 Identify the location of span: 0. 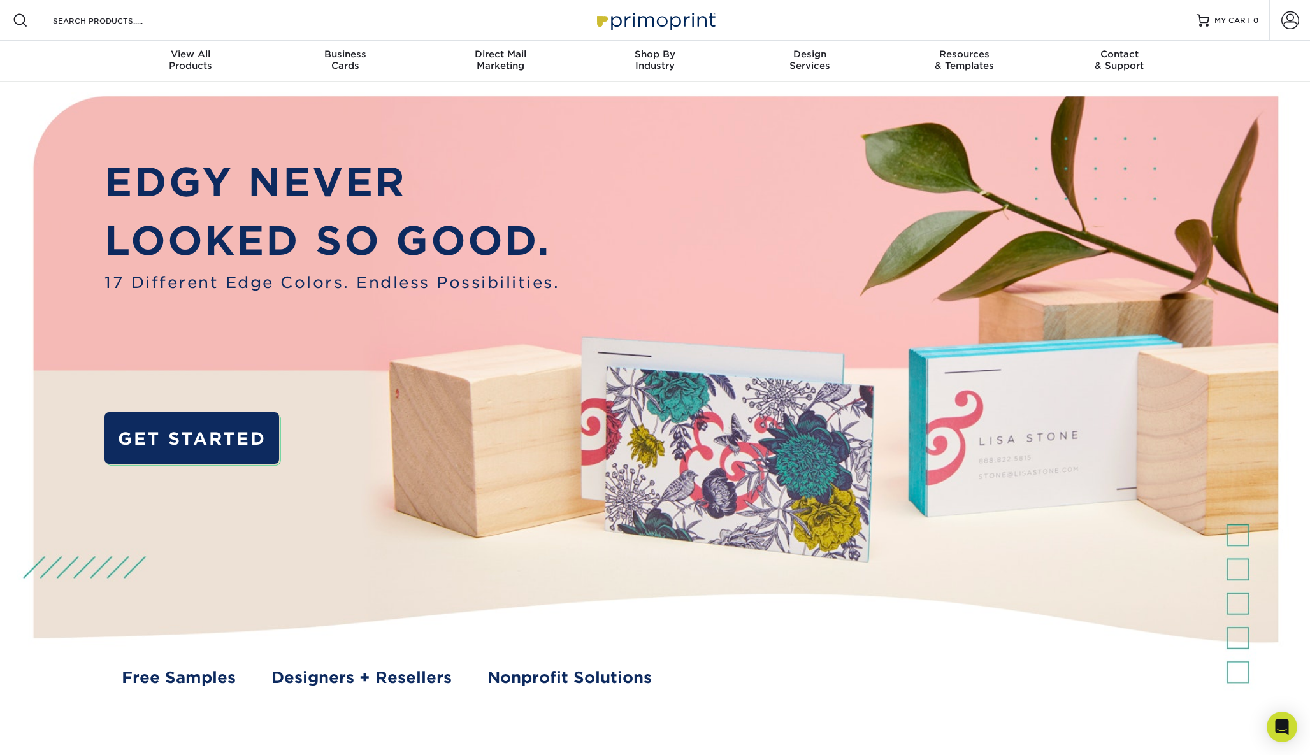
(1256, 20).